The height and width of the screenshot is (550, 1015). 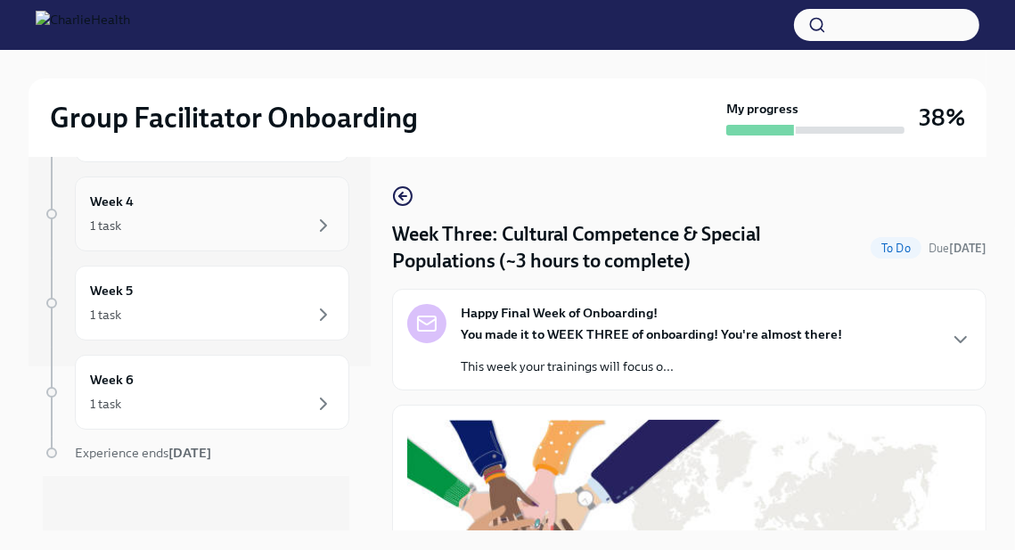 What do you see at coordinates (196, 214) in the screenshot?
I see `a: Week 41 task` at bounding box center [196, 214].